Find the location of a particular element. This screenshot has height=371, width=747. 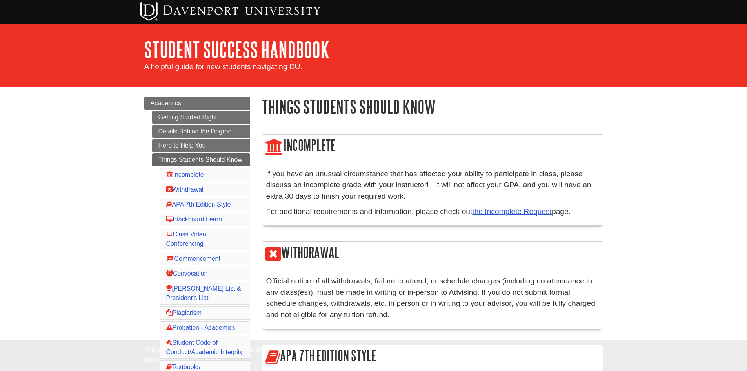

a: Academics is located at coordinates (197, 103).